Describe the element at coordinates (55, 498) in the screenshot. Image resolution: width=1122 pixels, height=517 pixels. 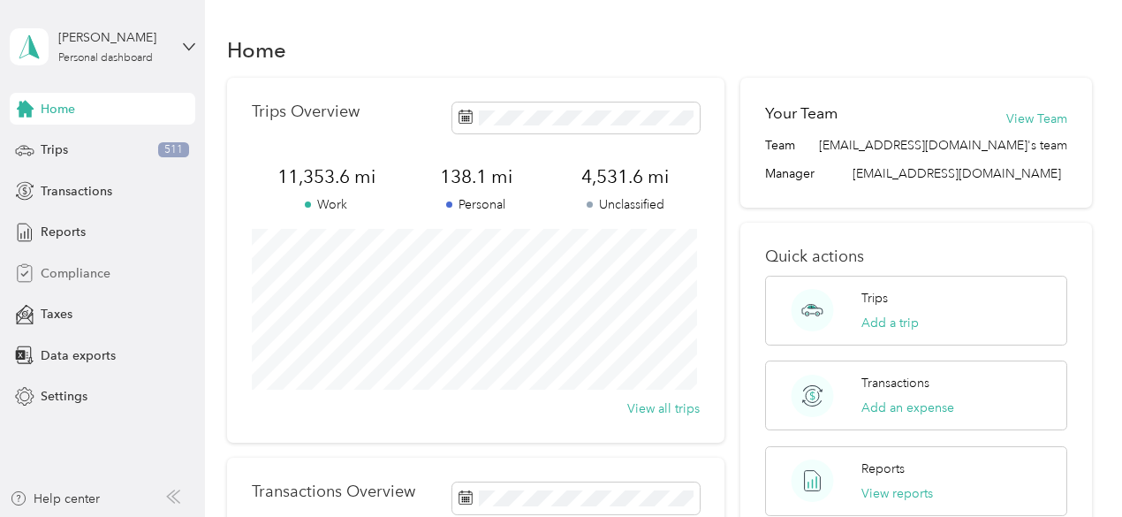
I see `button: Help center` at that location.